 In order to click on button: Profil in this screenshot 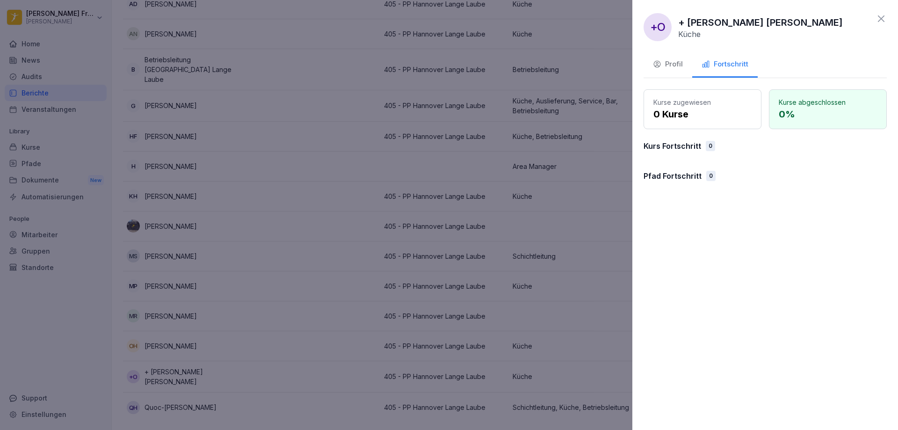, I will do `click(668, 65)`.